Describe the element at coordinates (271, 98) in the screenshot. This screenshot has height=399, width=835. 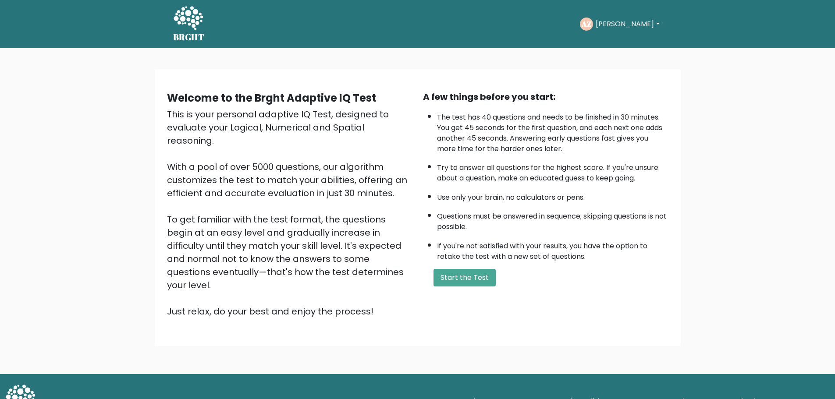
I see `b: Welcome to the Brght Adaptive IQ Test` at that location.